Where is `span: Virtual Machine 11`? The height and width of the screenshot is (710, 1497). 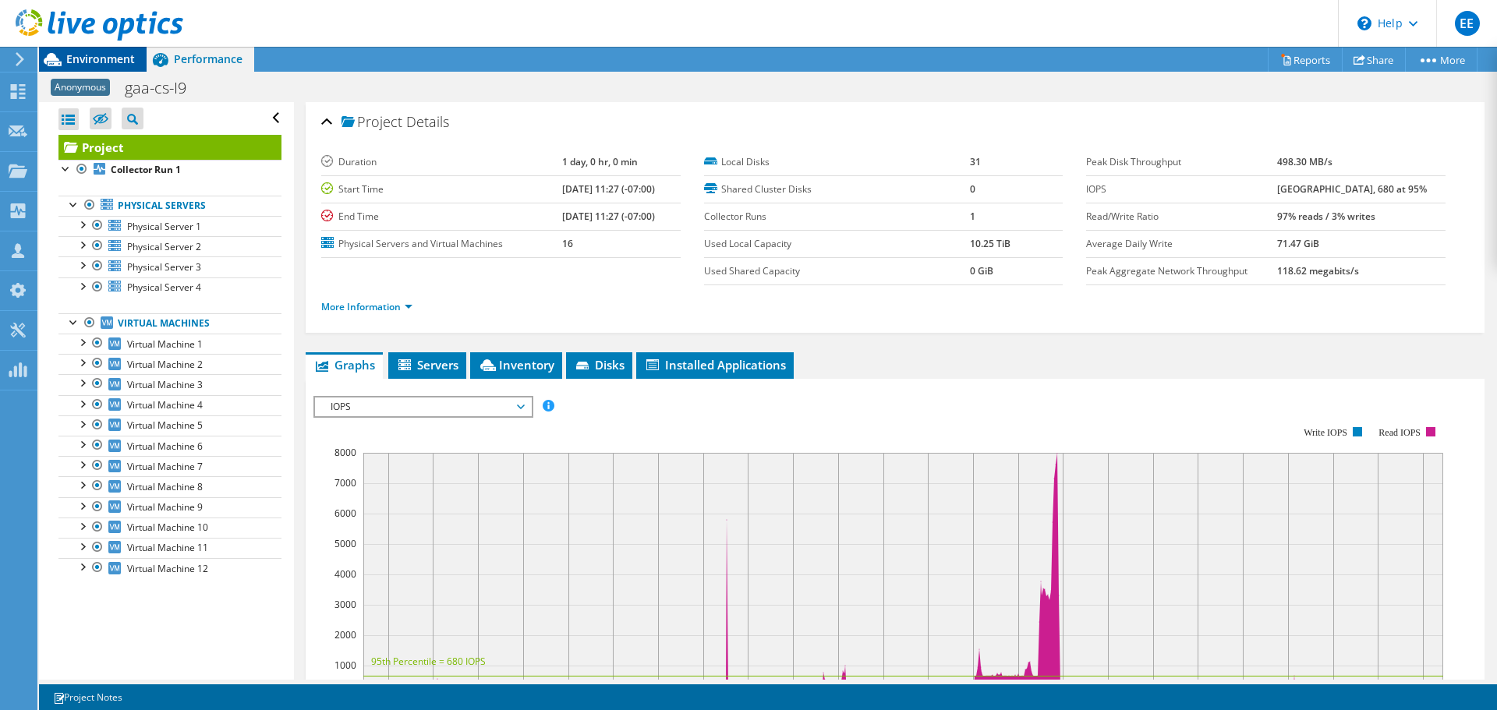 span: Virtual Machine 11 is located at coordinates (168, 547).